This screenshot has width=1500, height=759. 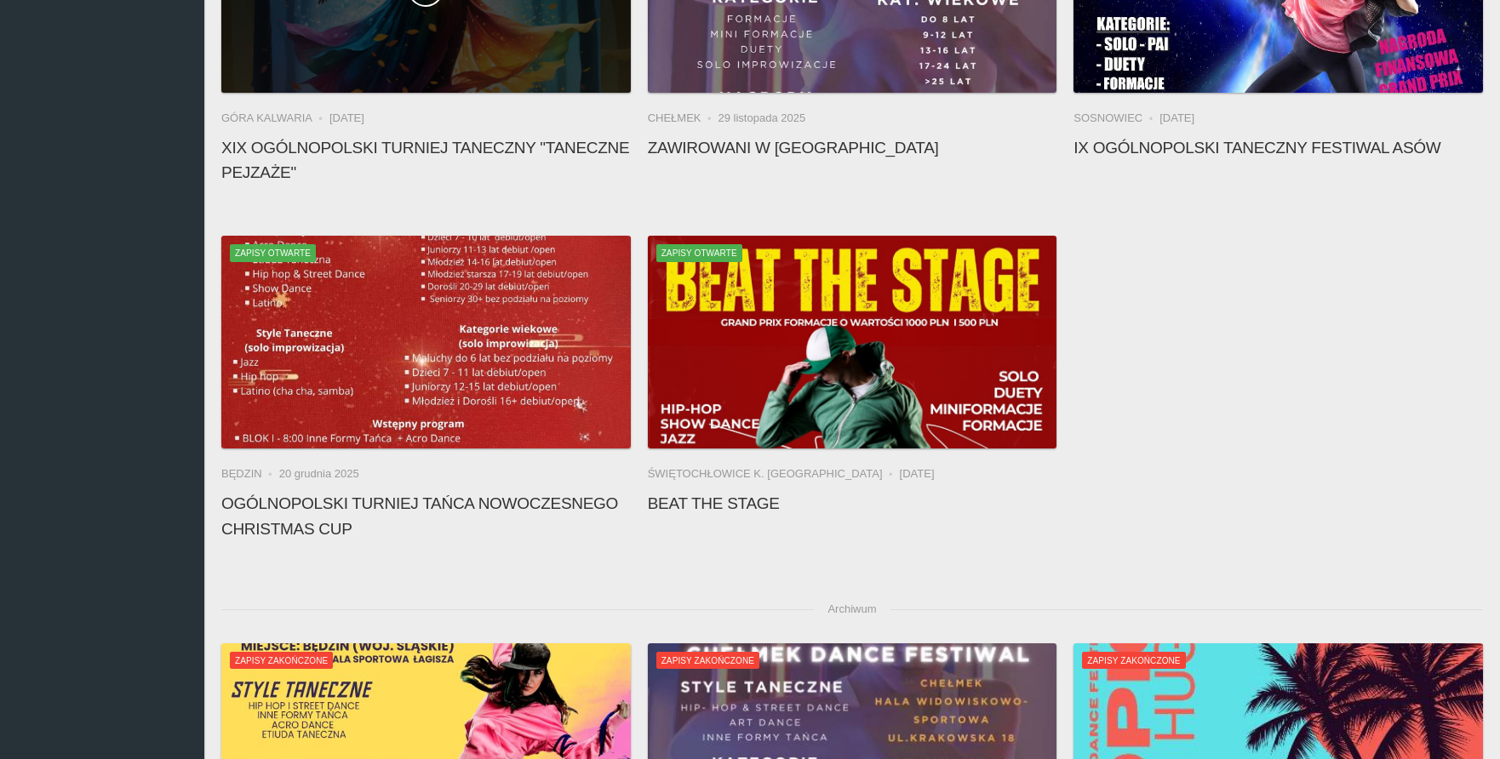 I want to click on a: Ogólnopolski Turniej Tańca Nowoczesnego CHRISTMAS CUPZapisy otwarte, so click(x=426, y=342).